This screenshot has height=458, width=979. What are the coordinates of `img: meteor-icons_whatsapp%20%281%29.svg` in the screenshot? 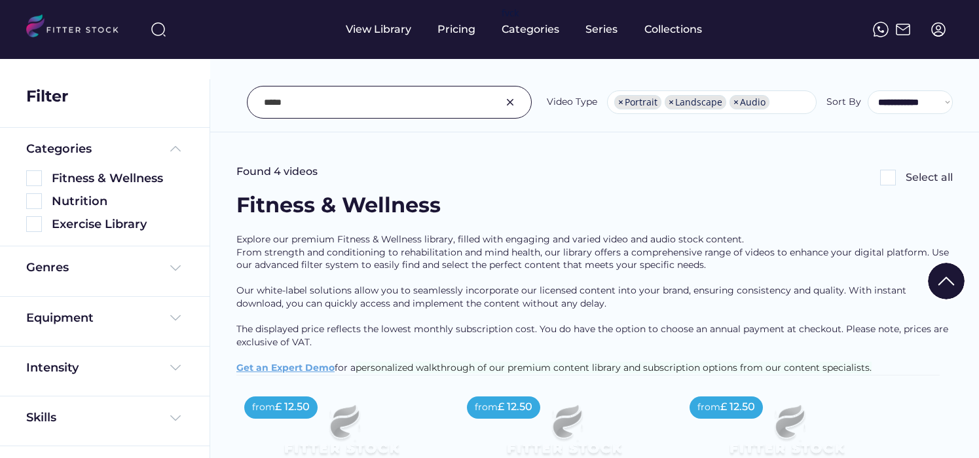 It's located at (881, 29).